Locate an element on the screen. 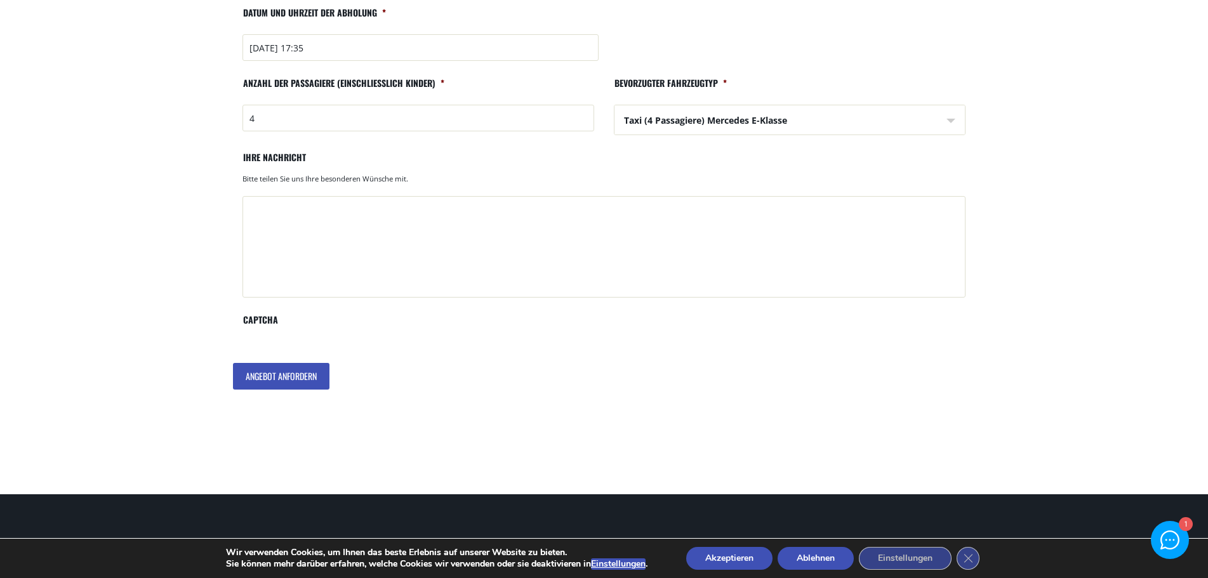  font: CAPTCHA is located at coordinates (260, 319).